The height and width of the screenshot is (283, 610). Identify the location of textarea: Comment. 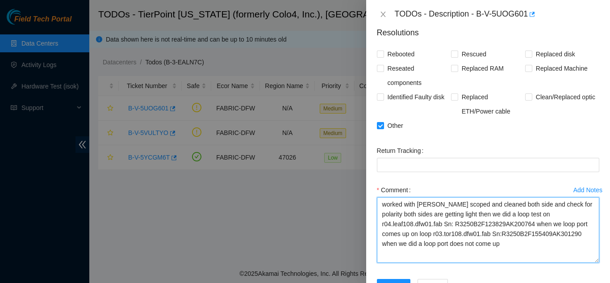
(488, 229).